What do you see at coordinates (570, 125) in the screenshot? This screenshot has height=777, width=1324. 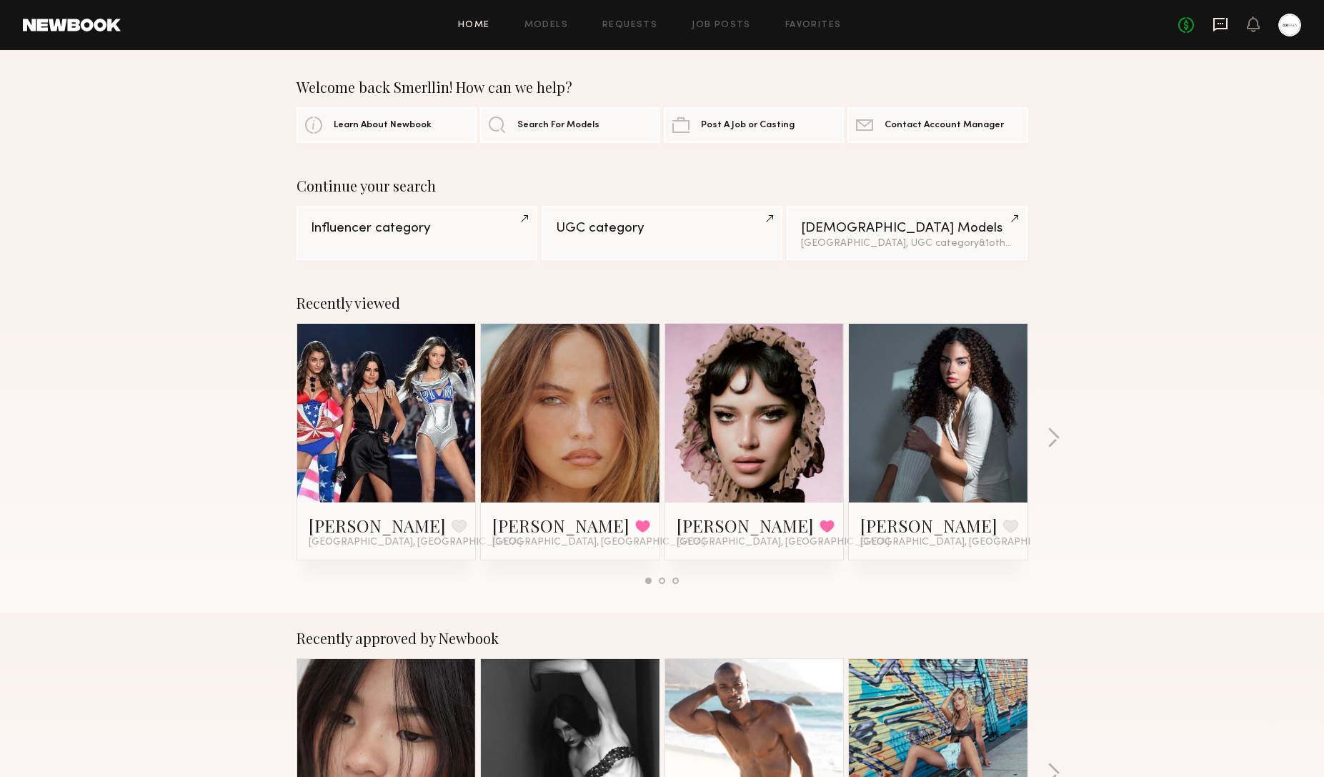 I see `a: Search For Models` at bounding box center [570, 125].